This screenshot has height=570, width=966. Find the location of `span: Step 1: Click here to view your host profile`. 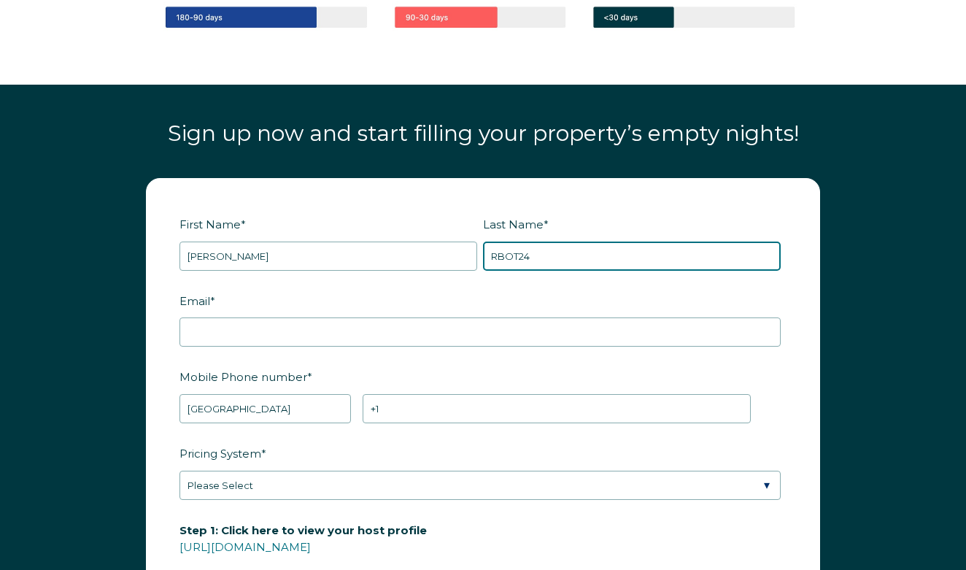

span: Step 1: Click here to view your host profile is located at coordinates (303, 530).